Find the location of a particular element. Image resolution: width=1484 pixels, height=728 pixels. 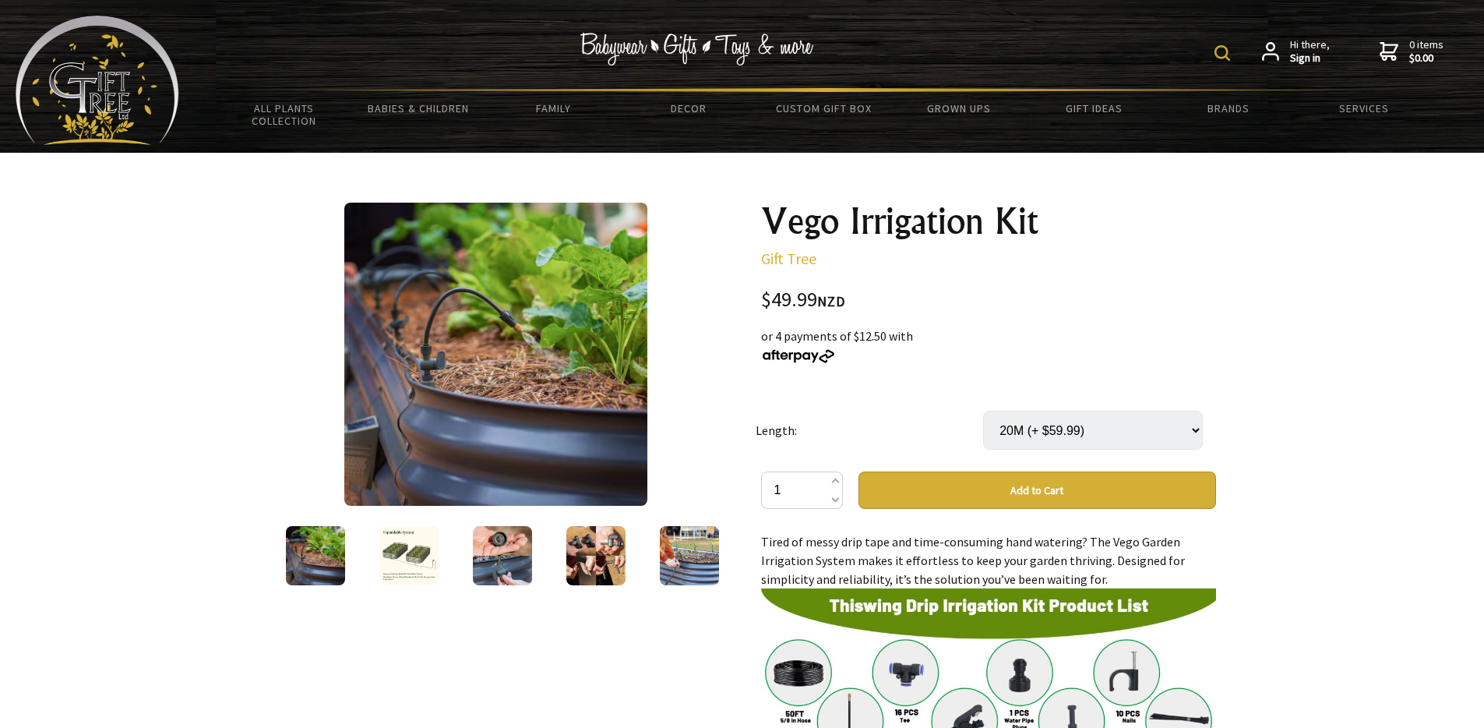

span: 0 items is located at coordinates (1427, 51).